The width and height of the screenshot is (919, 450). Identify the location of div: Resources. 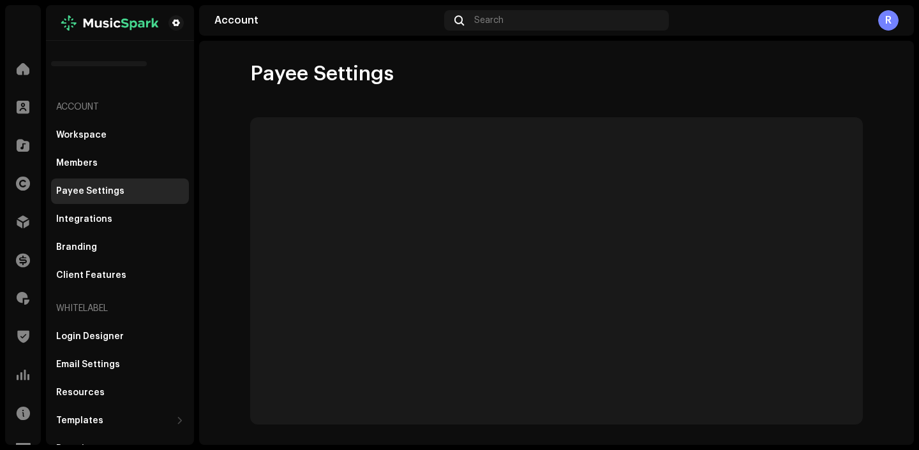
(80, 393).